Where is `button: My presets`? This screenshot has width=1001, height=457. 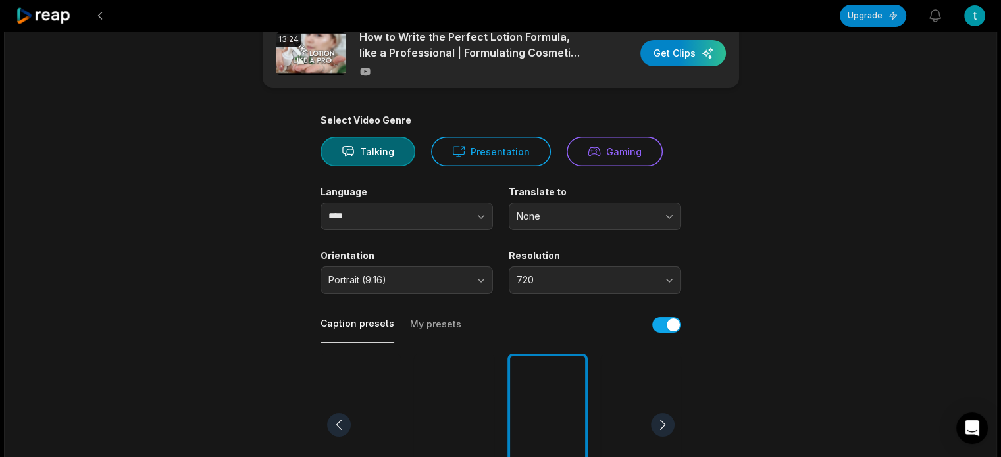
button: My presets is located at coordinates (436, 330).